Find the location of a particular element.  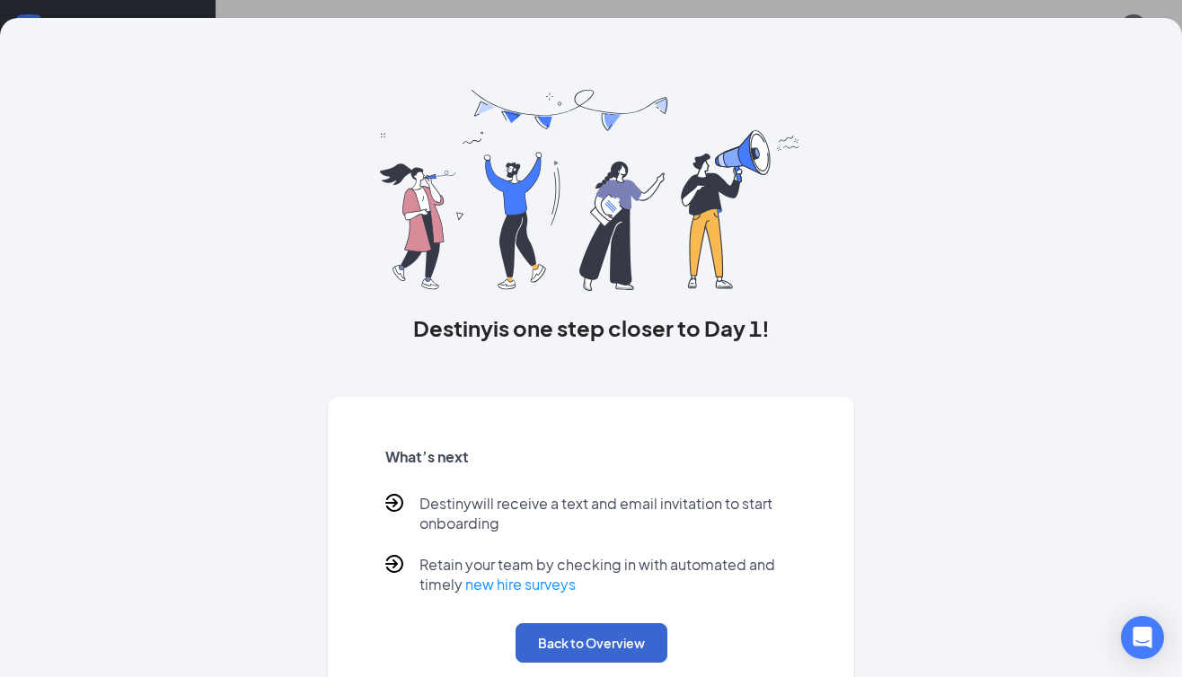

div: Open Intercom Messenger is located at coordinates (1143, 638).